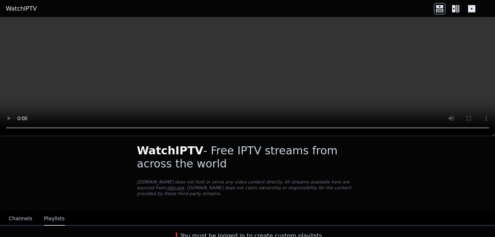 This screenshot has height=237, width=495. What do you see at coordinates (175, 188) in the screenshot?
I see `a: iptv-org` at bounding box center [175, 188].